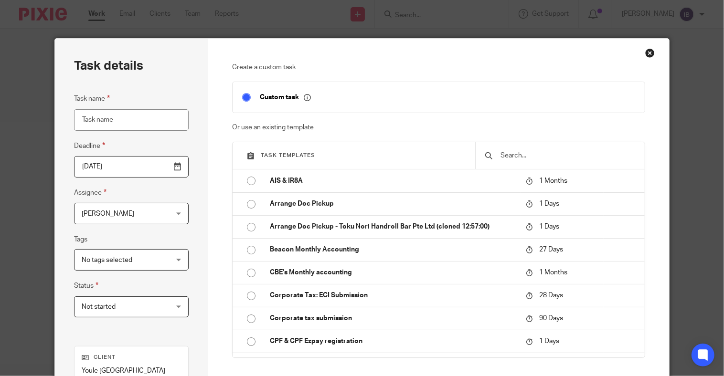  What do you see at coordinates (90, 193) in the screenshot?
I see `label: Assignee` at bounding box center [90, 193].